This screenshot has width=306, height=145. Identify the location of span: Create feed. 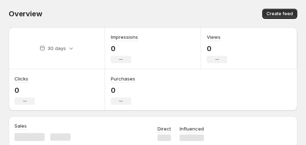
(280, 14).